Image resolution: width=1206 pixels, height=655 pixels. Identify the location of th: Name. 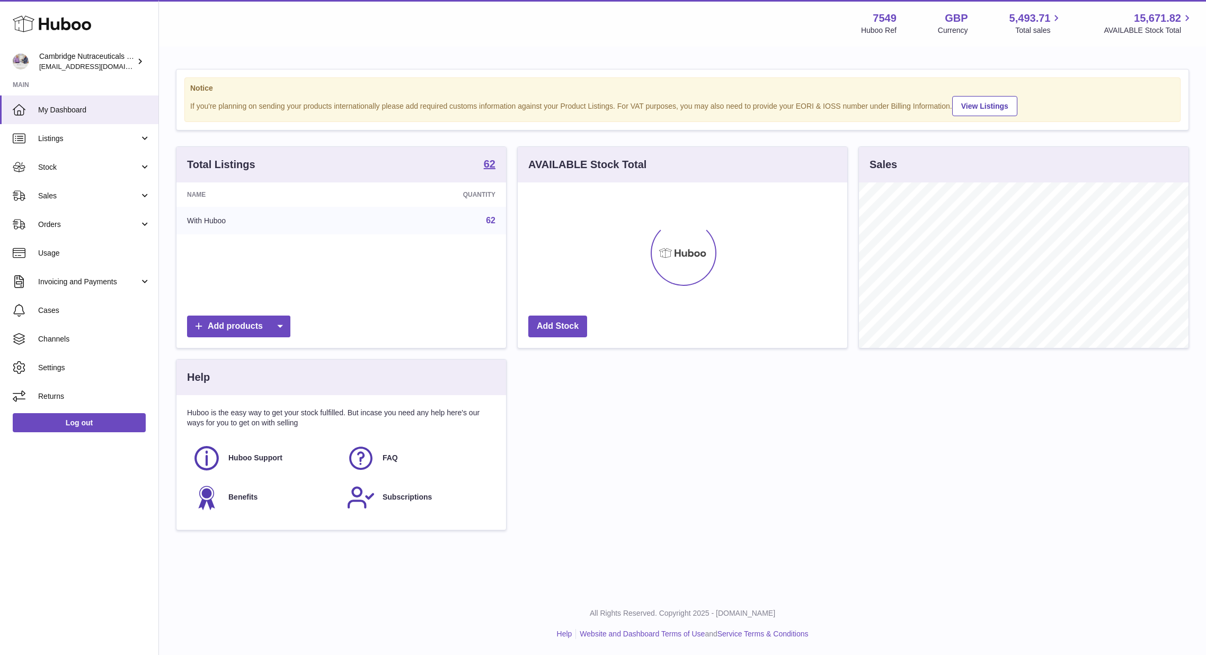
(263, 195).